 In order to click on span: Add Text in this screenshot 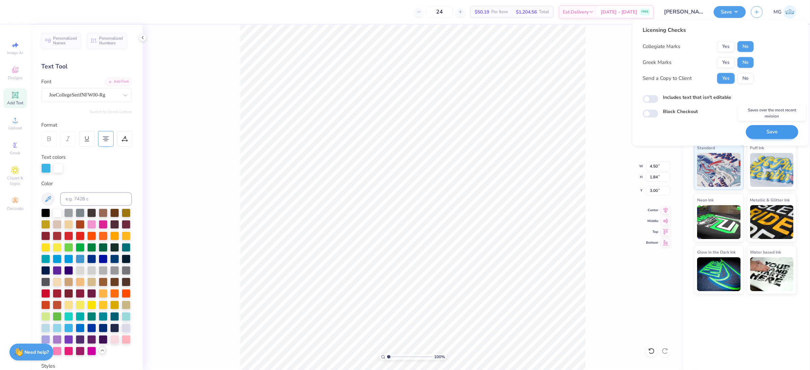, I will do `click(15, 103)`.